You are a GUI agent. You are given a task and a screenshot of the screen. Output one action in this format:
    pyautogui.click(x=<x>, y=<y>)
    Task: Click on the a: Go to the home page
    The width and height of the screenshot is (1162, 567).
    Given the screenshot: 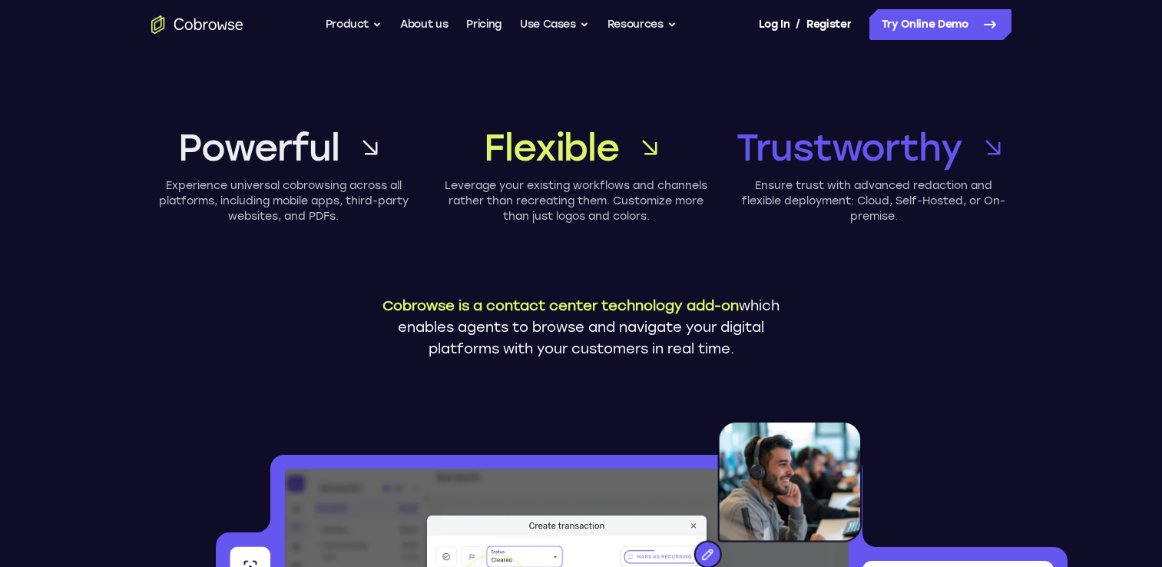 What is the action you would take?
    pyautogui.click(x=197, y=25)
    